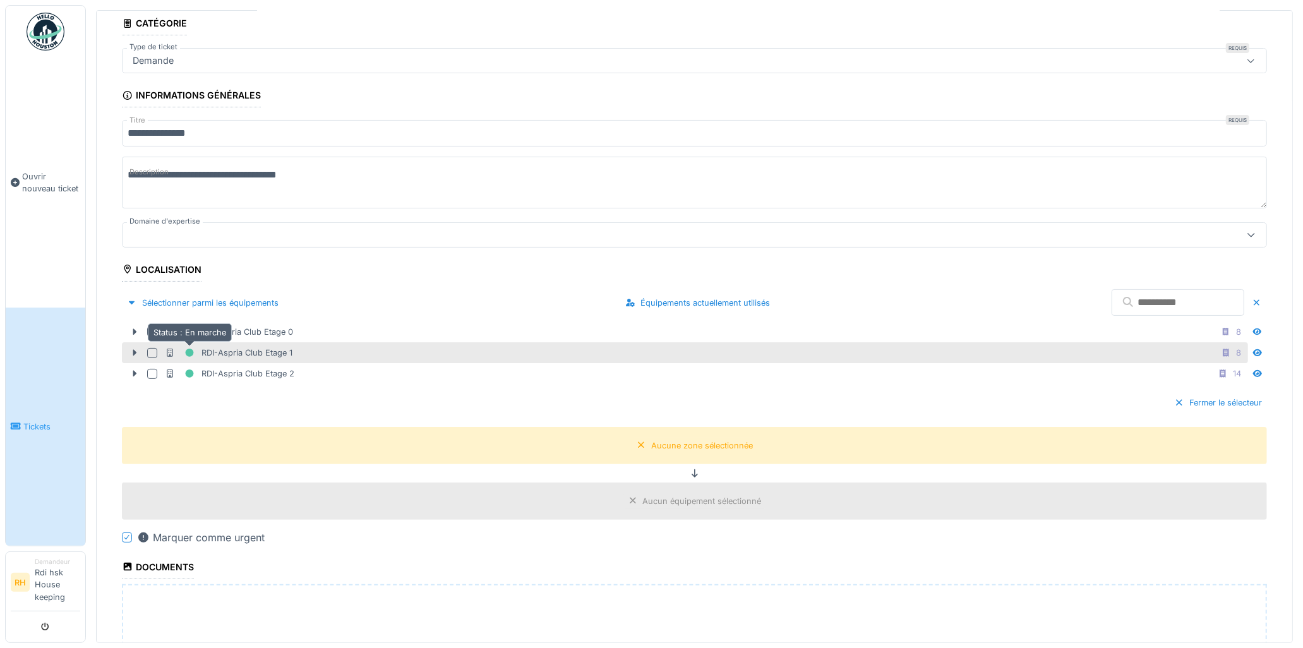  Describe the element at coordinates (137, 120) in the screenshot. I see `label: Titre` at that location.